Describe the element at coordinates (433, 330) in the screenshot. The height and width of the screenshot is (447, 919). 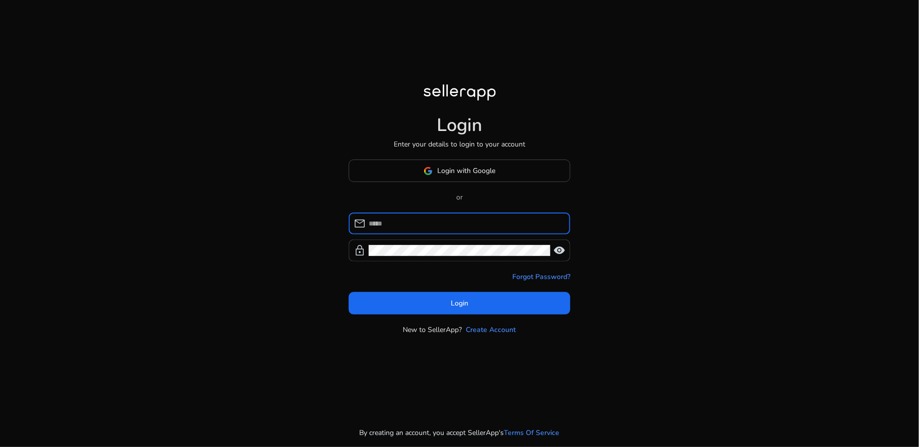
I see `p: New to SellerApp?` at that location.